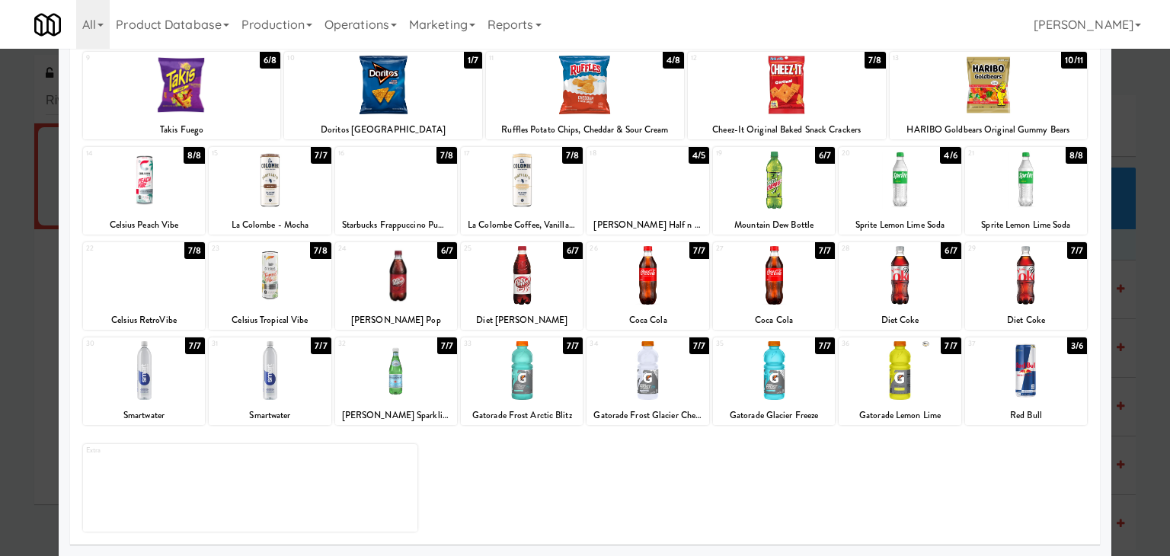 This screenshot has height=556, width=1170. I want to click on div: 317/7Smartwater, so click(270, 381).